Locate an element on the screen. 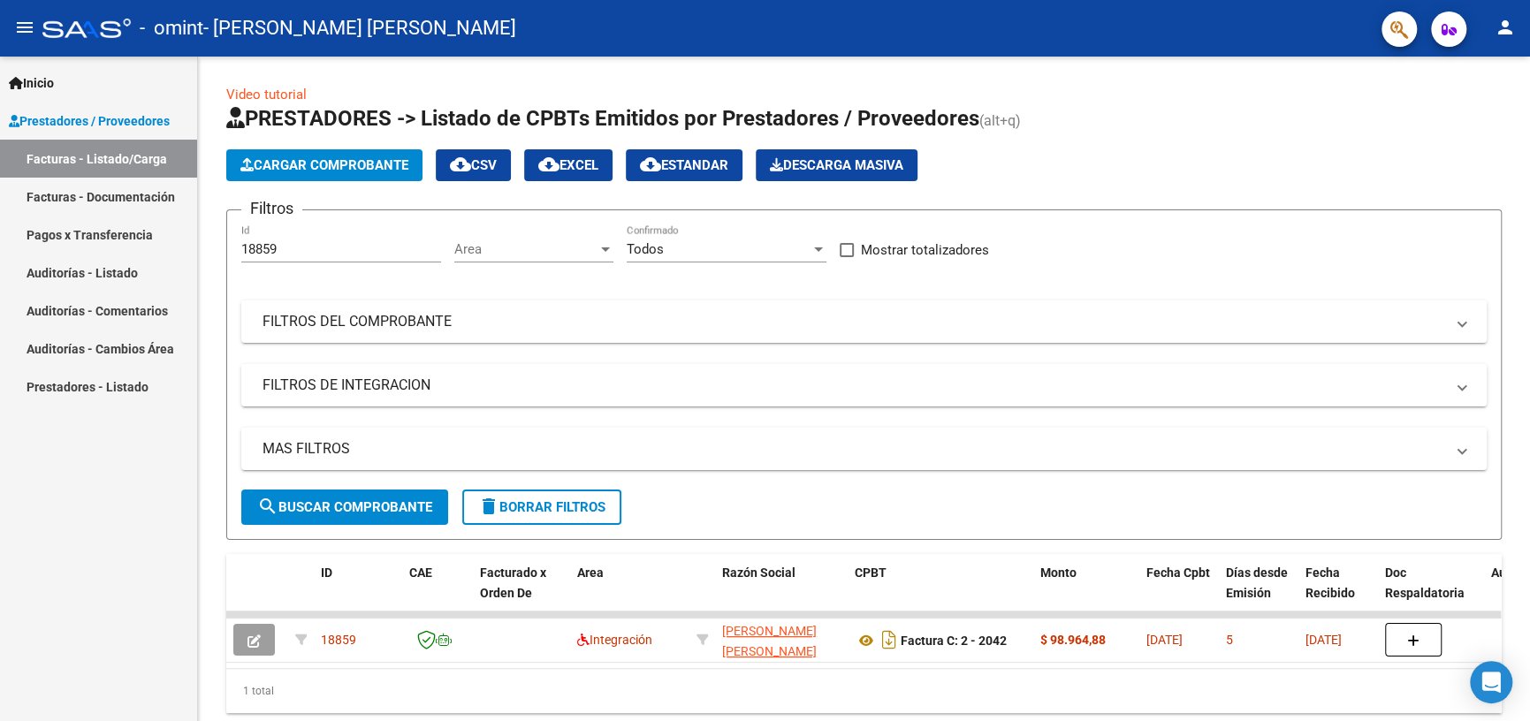  button: EXCEL is located at coordinates (568, 165).